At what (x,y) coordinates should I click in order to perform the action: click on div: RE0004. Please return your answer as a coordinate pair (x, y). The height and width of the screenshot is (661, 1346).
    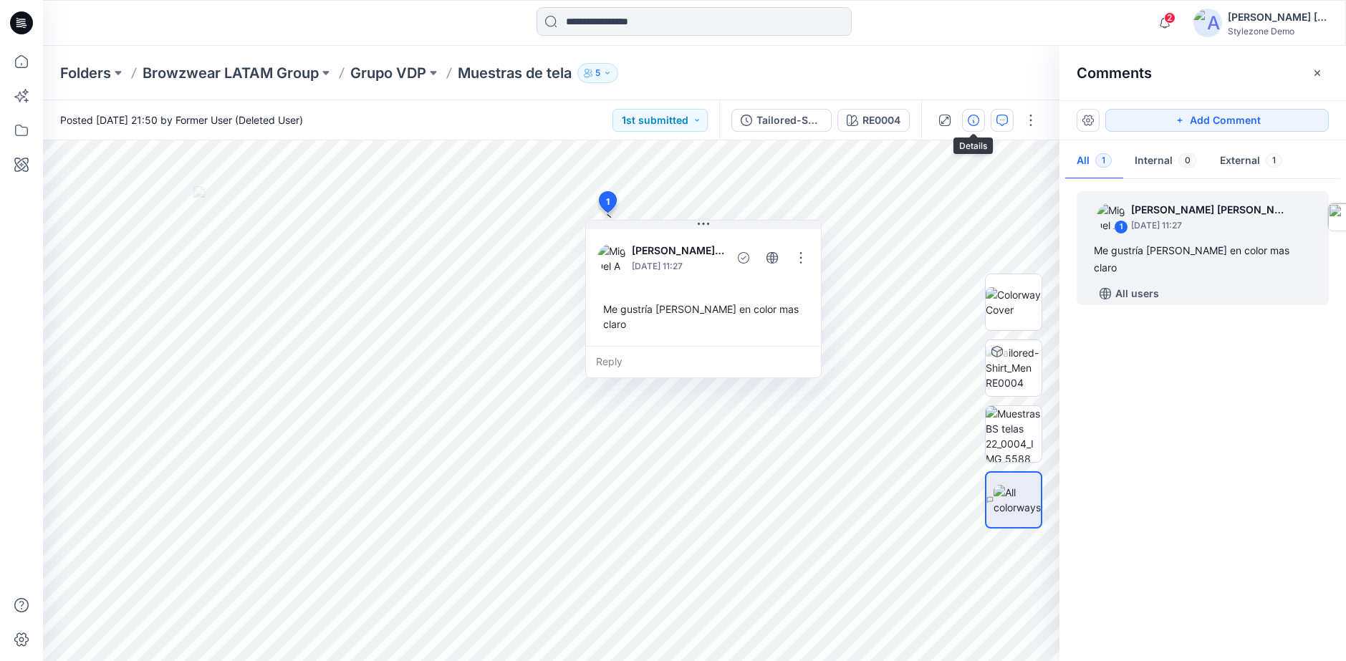
    Looking at the image, I should click on (881, 120).